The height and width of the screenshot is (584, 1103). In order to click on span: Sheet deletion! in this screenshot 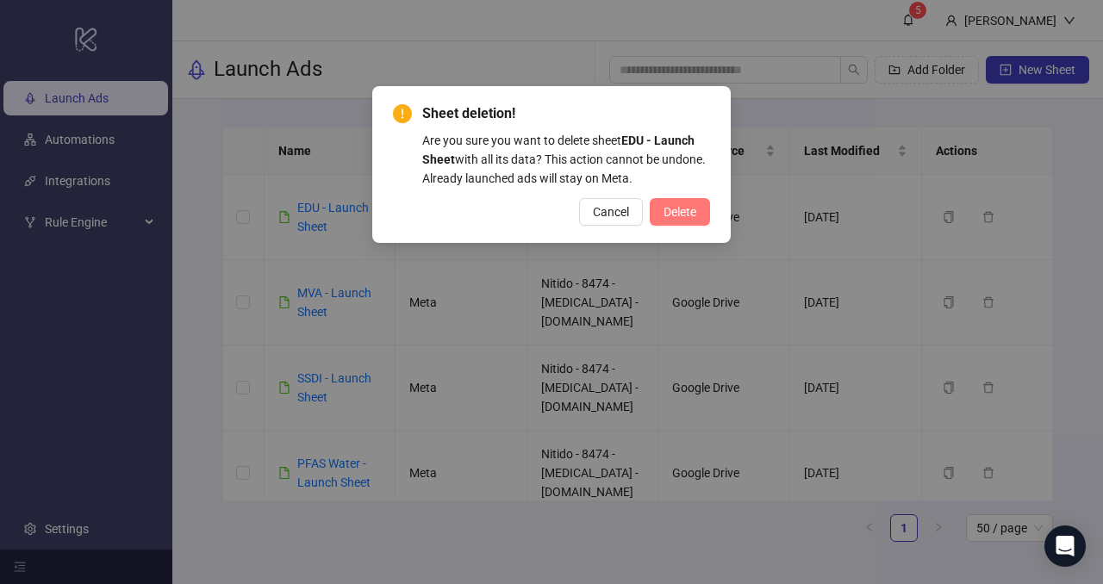, I will do `click(566, 114)`.